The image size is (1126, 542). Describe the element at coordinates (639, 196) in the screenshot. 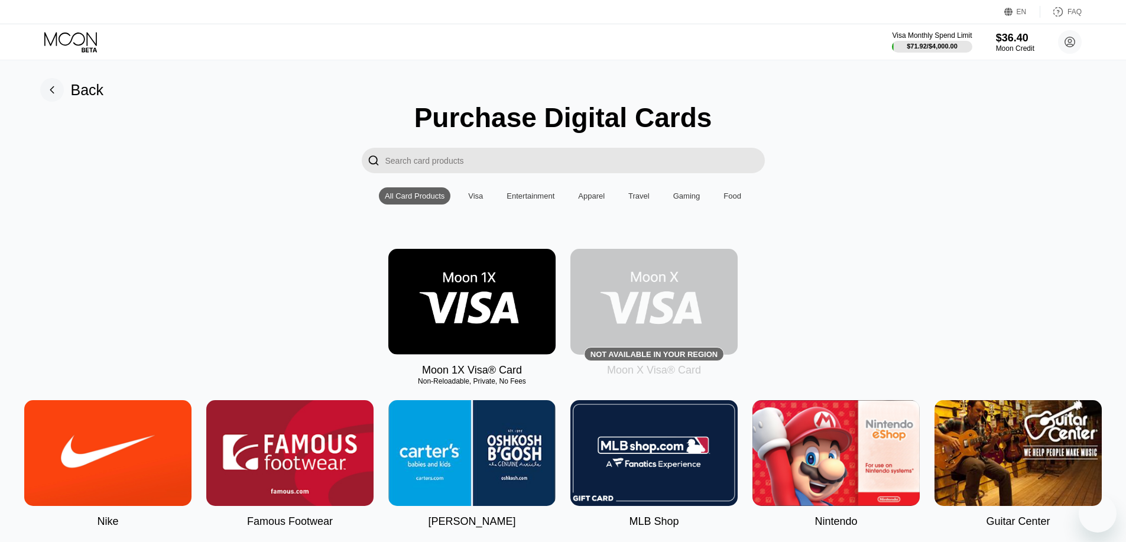

I see `div: Travel` at that location.